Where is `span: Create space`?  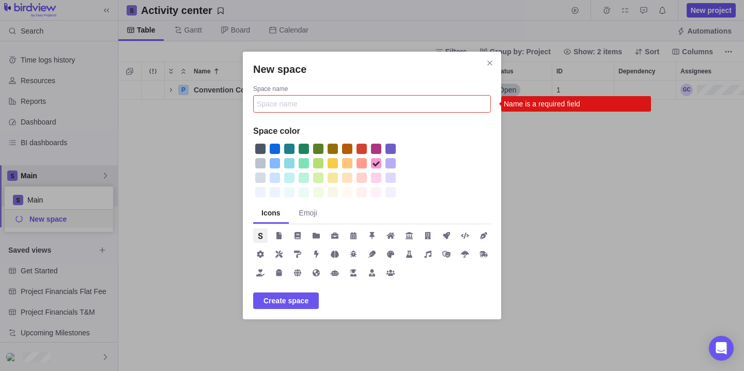
span: Create space is located at coordinates (286, 301).